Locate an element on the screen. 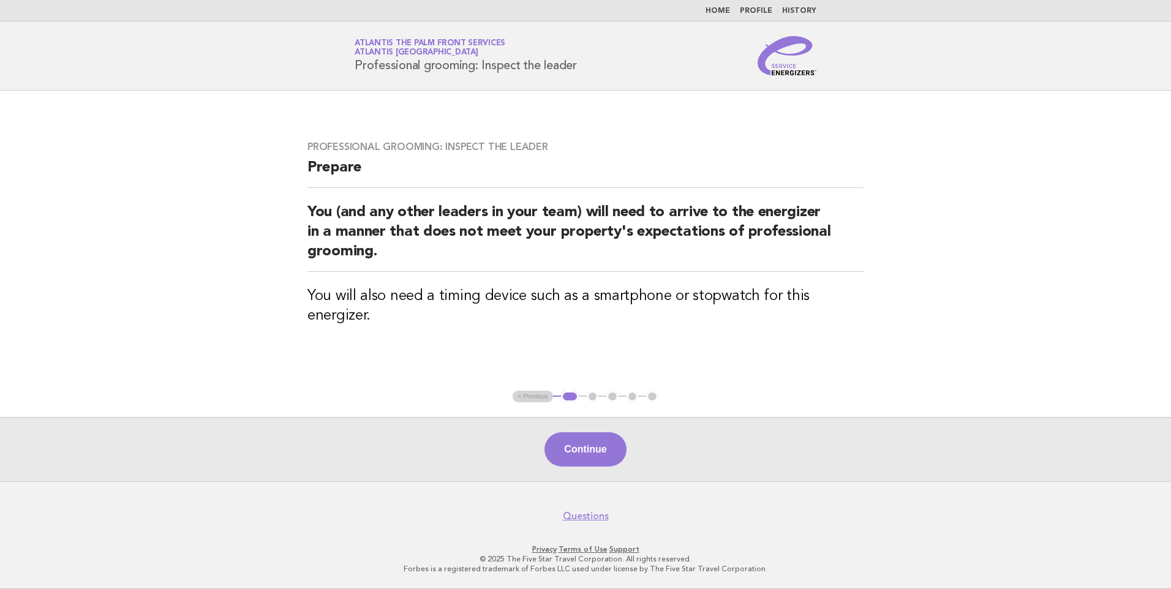 The width and height of the screenshot is (1171, 589). a: Support is located at coordinates (624, 549).